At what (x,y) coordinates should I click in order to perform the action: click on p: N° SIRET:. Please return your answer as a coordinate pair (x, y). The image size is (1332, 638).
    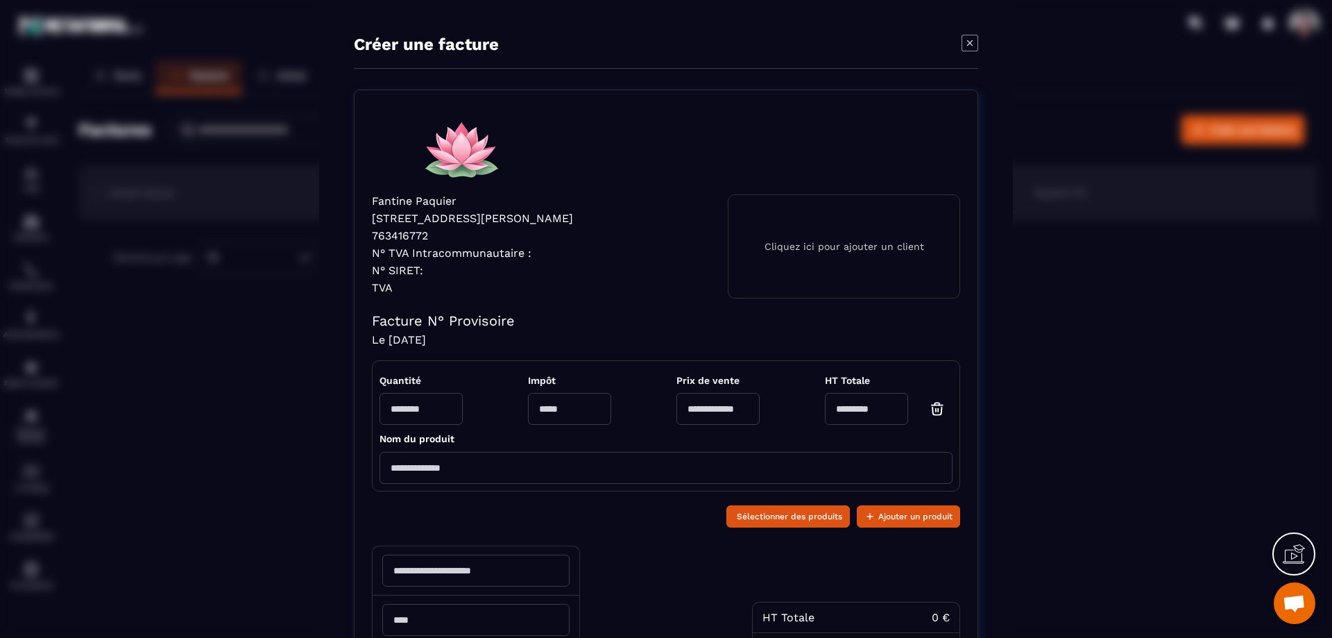
    Looking at the image, I should click on (472, 270).